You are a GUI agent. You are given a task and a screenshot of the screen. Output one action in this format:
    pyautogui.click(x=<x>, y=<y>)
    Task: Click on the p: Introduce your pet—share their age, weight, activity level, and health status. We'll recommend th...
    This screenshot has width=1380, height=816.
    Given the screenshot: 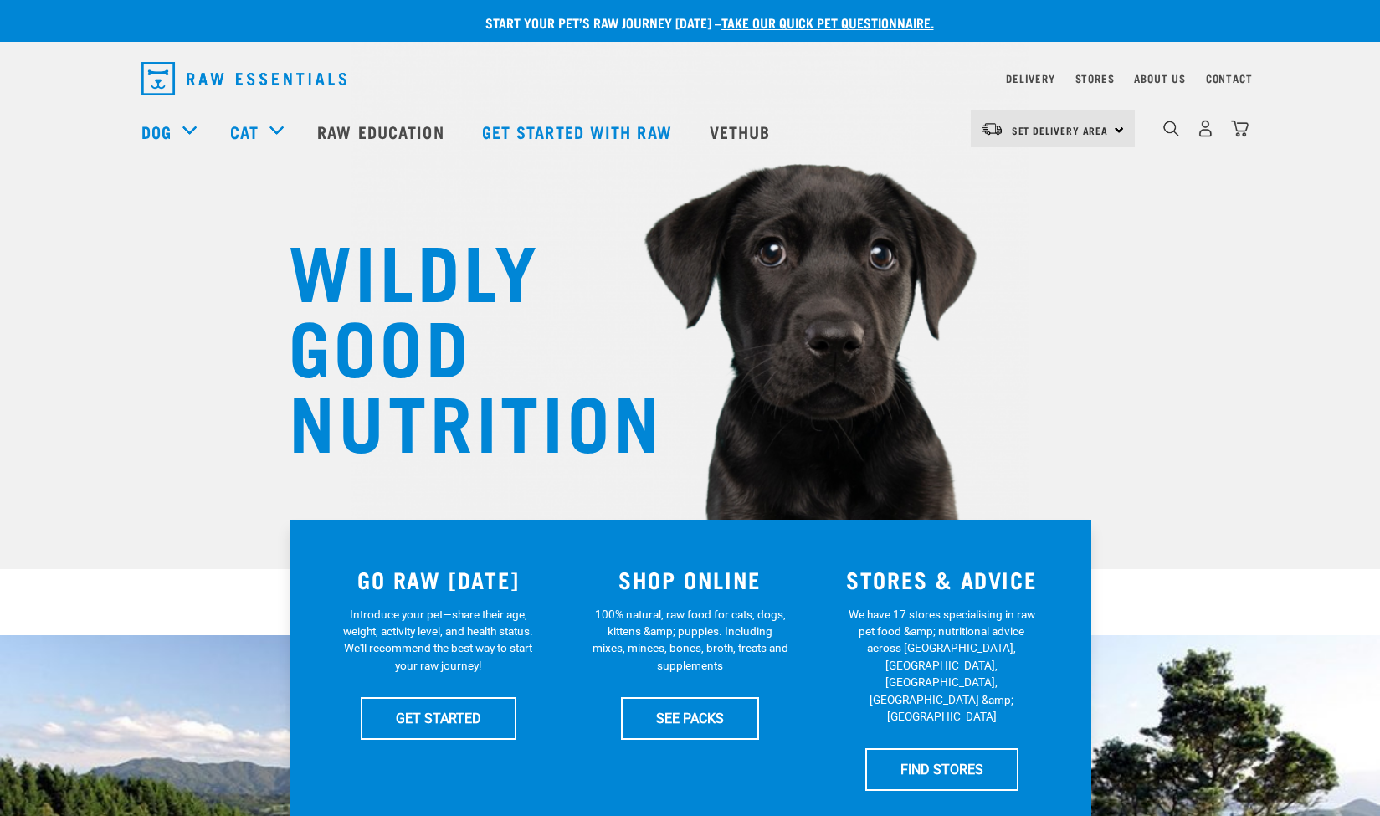 What is the action you would take?
    pyautogui.click(x=438, y=640)
    